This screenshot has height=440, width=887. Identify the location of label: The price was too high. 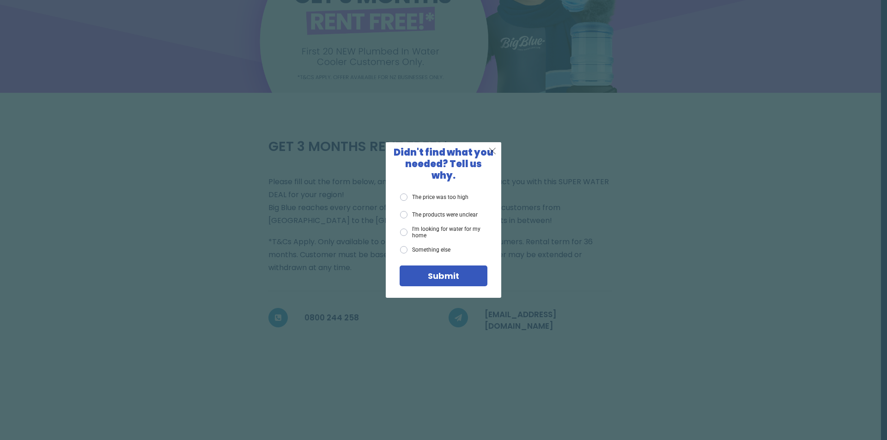
(434, 197).